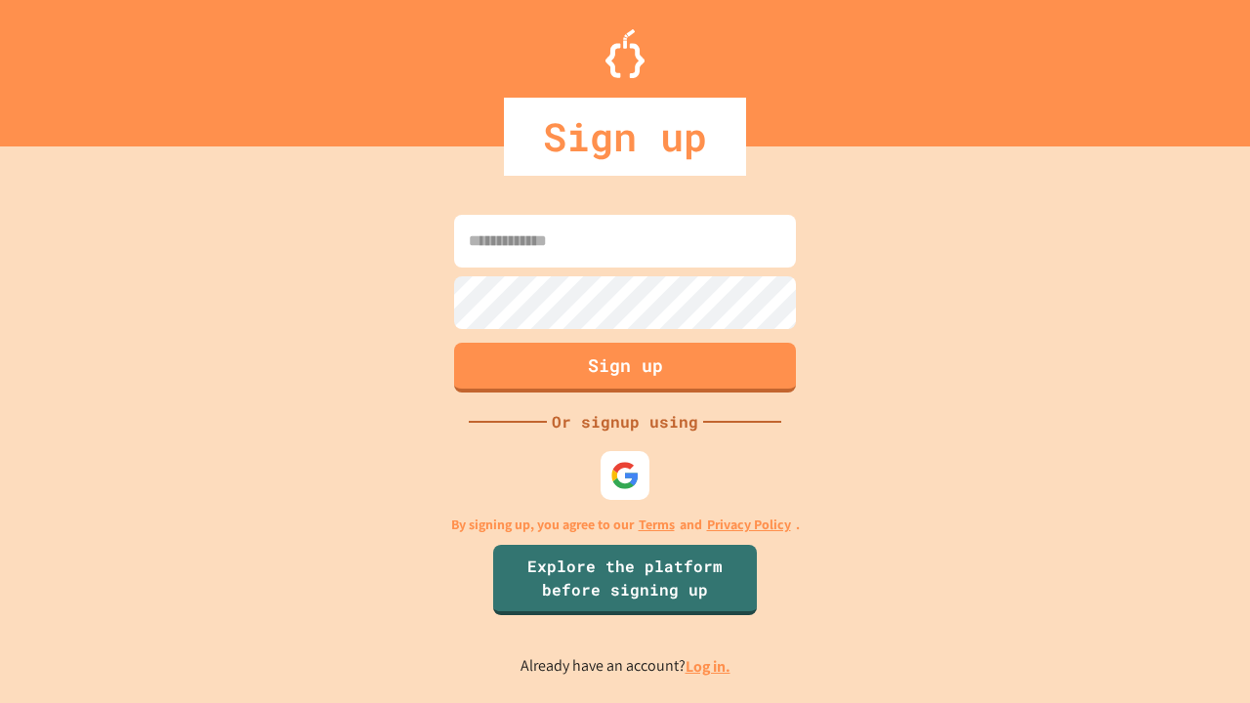 Image resolution: width=1250 pixels, height=703 pixels. Describe the element at coordinates (625, 580) in the screenshot. I see `a: Explore the platform before signing up` at that location.